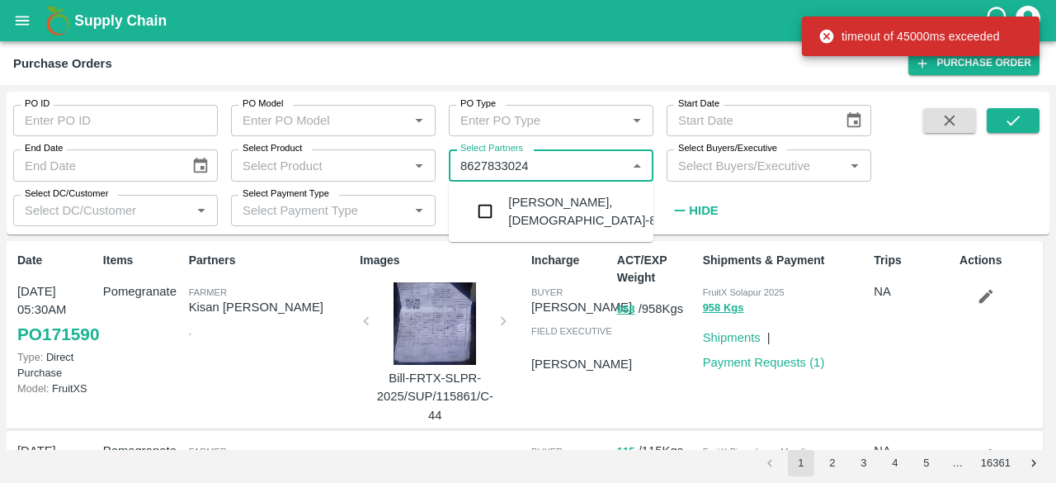  Describe the element at coordinates (272, 260) in the screenshot. I see `p: Partners` at that location.